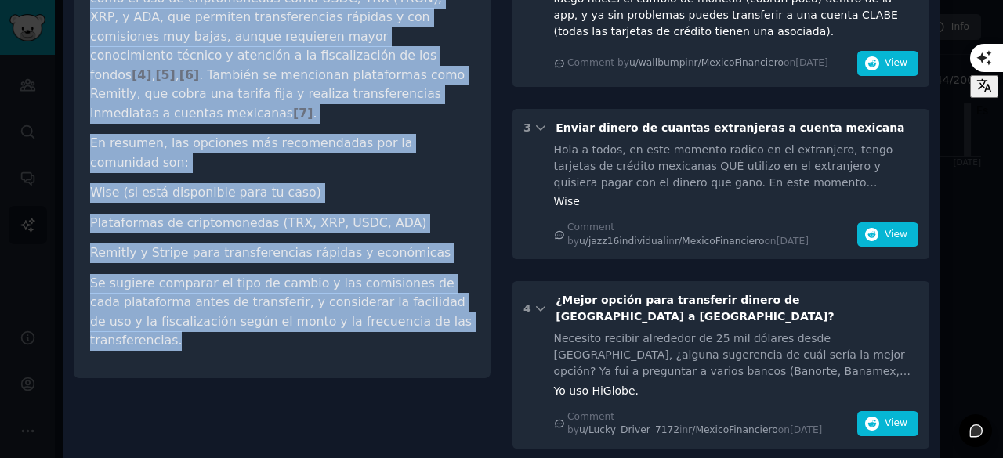  What do you see at coordinates (622, 241) in the screenshot?
I see `span: u/jazz16individual` at bounding box center [622, 241].